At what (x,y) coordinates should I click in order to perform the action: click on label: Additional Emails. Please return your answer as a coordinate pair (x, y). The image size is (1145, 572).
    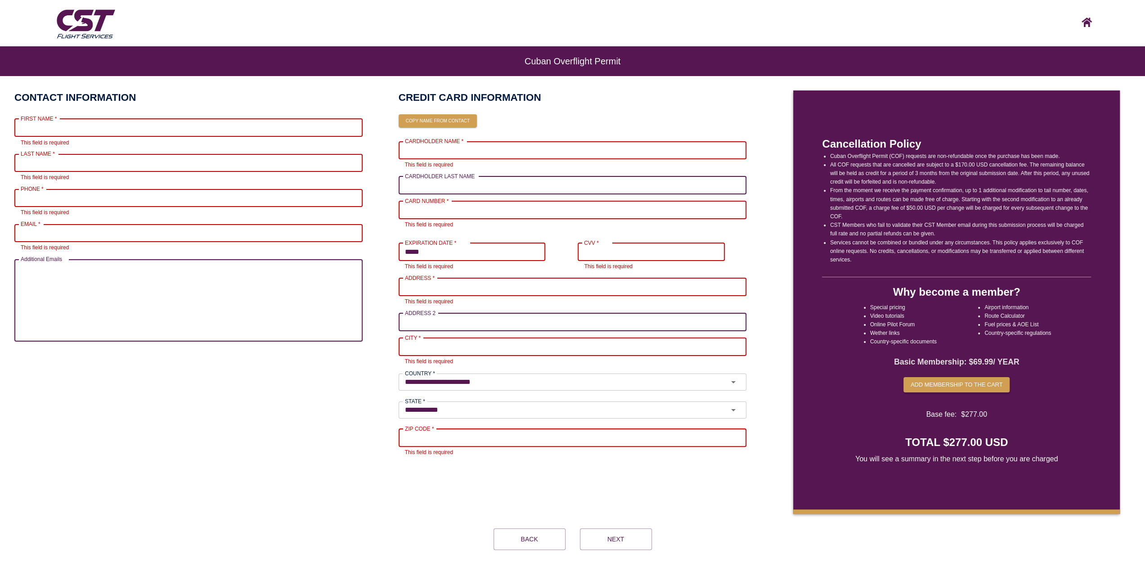
    Looking at the image, I should click on (41, 259).